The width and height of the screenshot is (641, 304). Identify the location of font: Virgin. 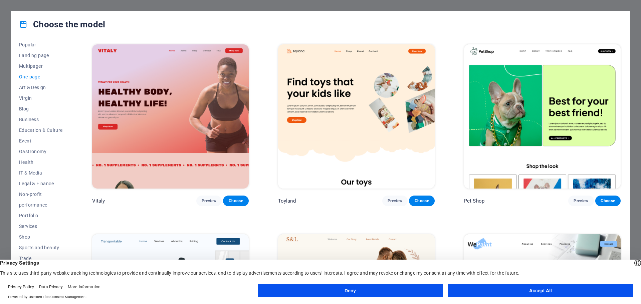
(25, 98).